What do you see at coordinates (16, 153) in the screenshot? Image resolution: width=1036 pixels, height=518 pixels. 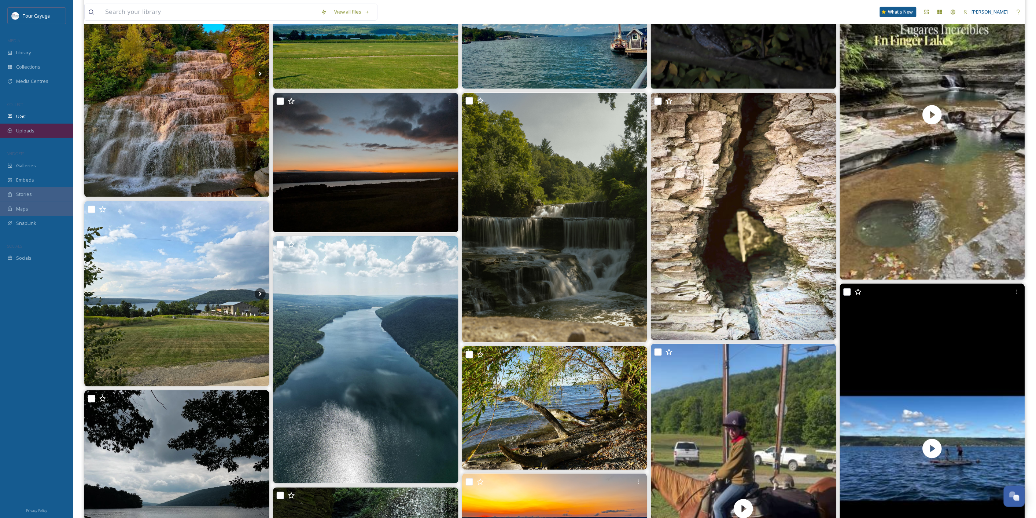 I see `span: WIDGETS` at bounding box center [16, 153].